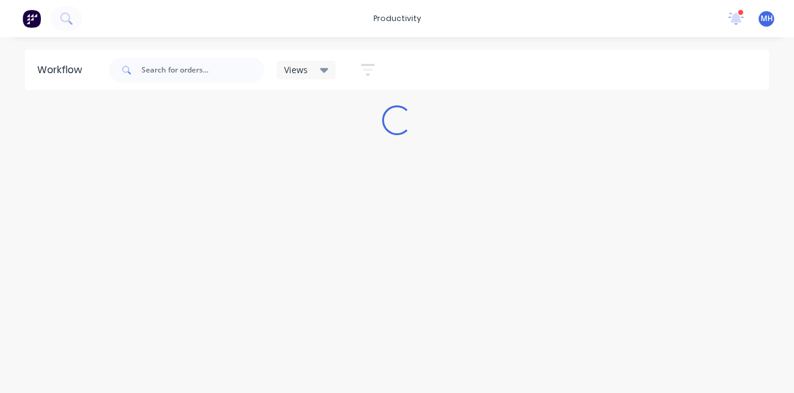 Image resolution: width=794 pixels, height=393 pixels. I want to click on span: Views, so click(296, 70).